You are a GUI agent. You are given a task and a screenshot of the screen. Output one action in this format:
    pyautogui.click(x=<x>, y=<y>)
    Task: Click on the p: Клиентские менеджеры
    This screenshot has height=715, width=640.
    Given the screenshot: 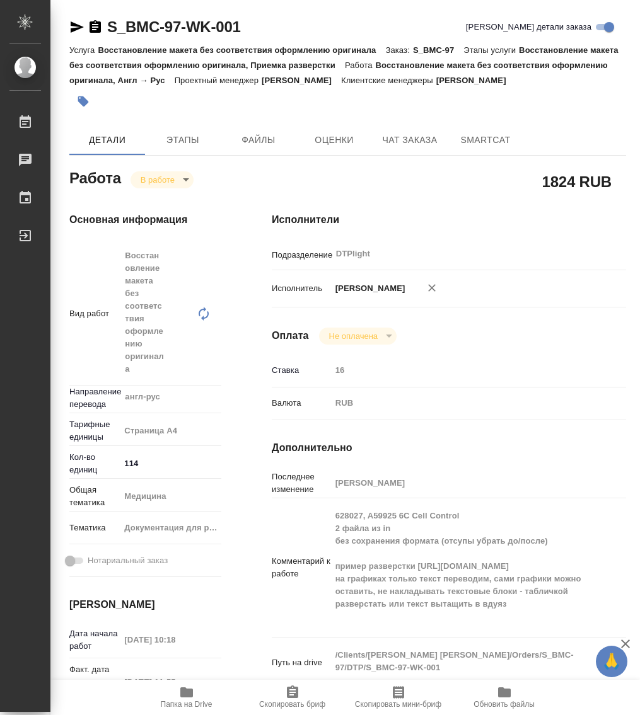 What is the action you would take?
    pyautogui.click(x=388, y=80)
    